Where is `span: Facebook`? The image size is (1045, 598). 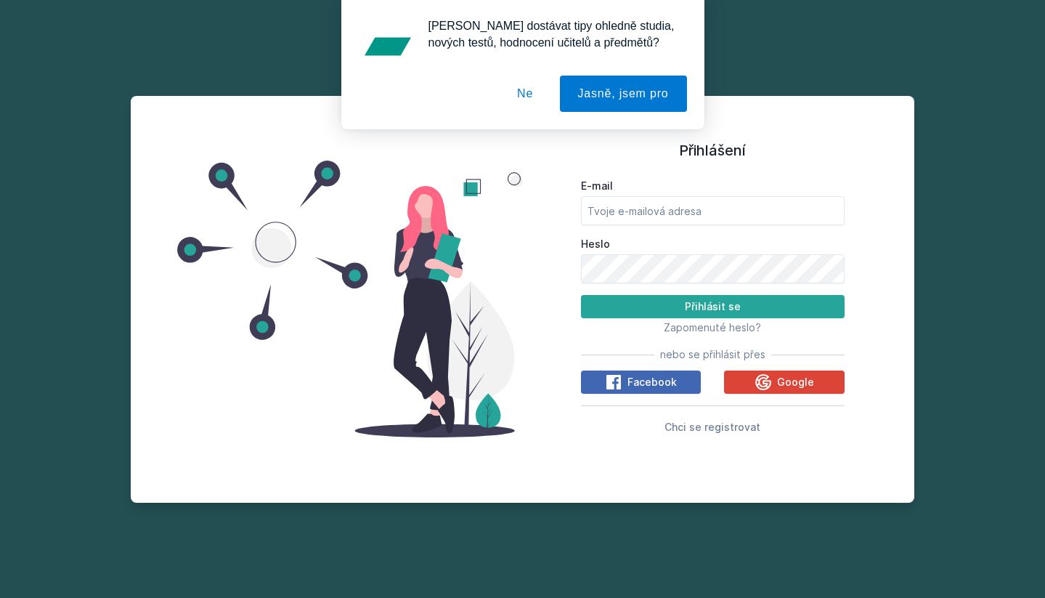 span: Facebook is located at coordinates (652, 382).